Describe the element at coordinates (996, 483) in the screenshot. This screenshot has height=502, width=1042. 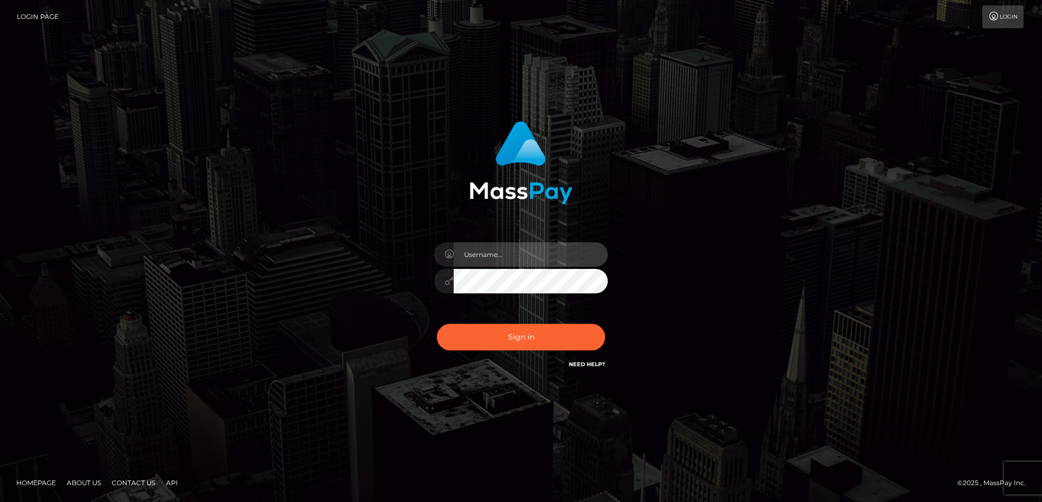
I see `div: © 2025 , MassPay Inc.` at that location.